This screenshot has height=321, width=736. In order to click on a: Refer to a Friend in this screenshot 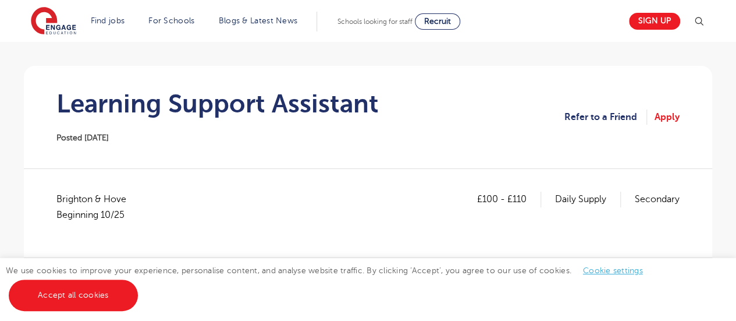, I will do `click(606, 117)`.